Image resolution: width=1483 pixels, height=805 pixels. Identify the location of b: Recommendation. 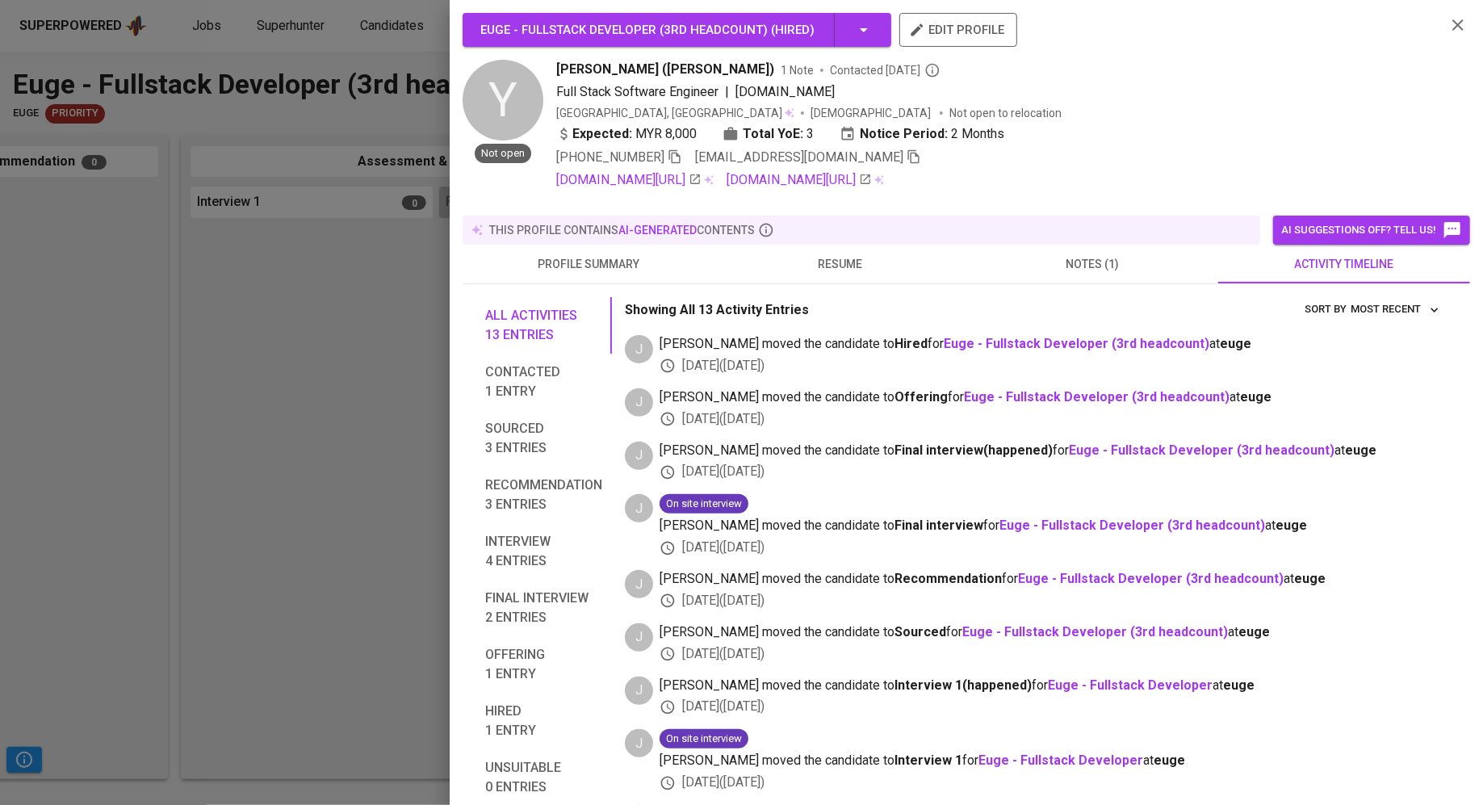
(948, 578).